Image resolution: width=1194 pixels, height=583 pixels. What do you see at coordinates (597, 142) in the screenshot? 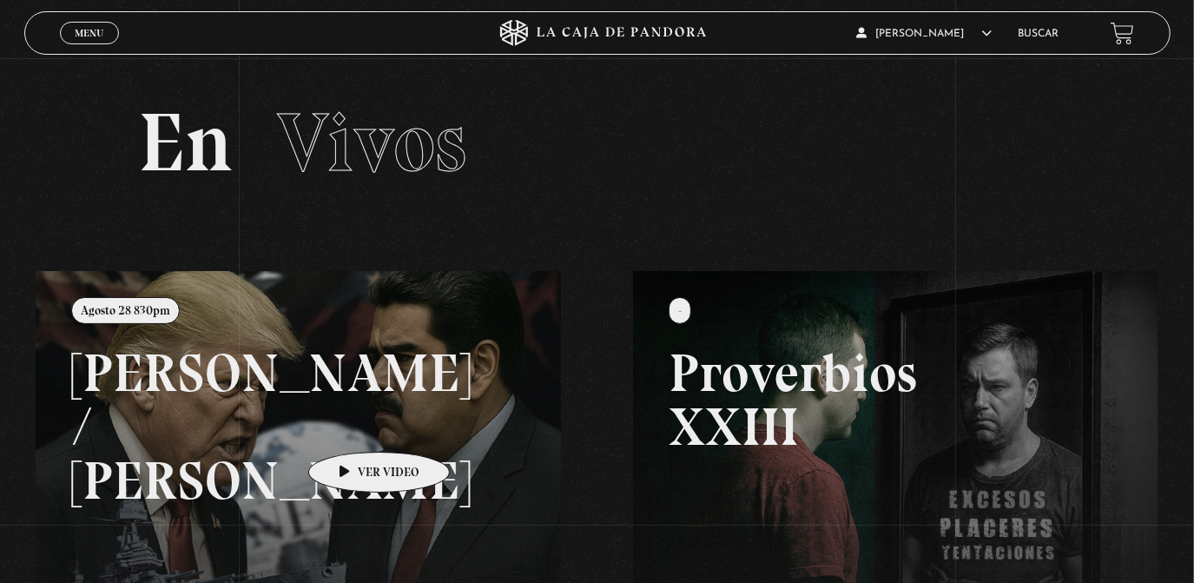
I see `h2: En` at bounding box center [597, 142].